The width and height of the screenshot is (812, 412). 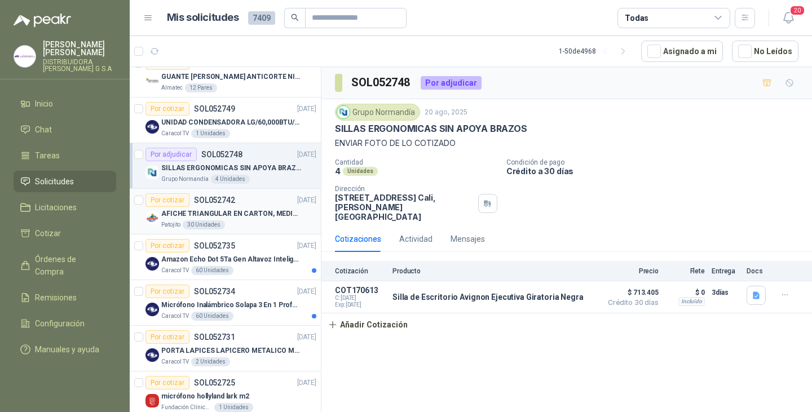 I want to click on span: Remisiones, so click(x=56, y=298).